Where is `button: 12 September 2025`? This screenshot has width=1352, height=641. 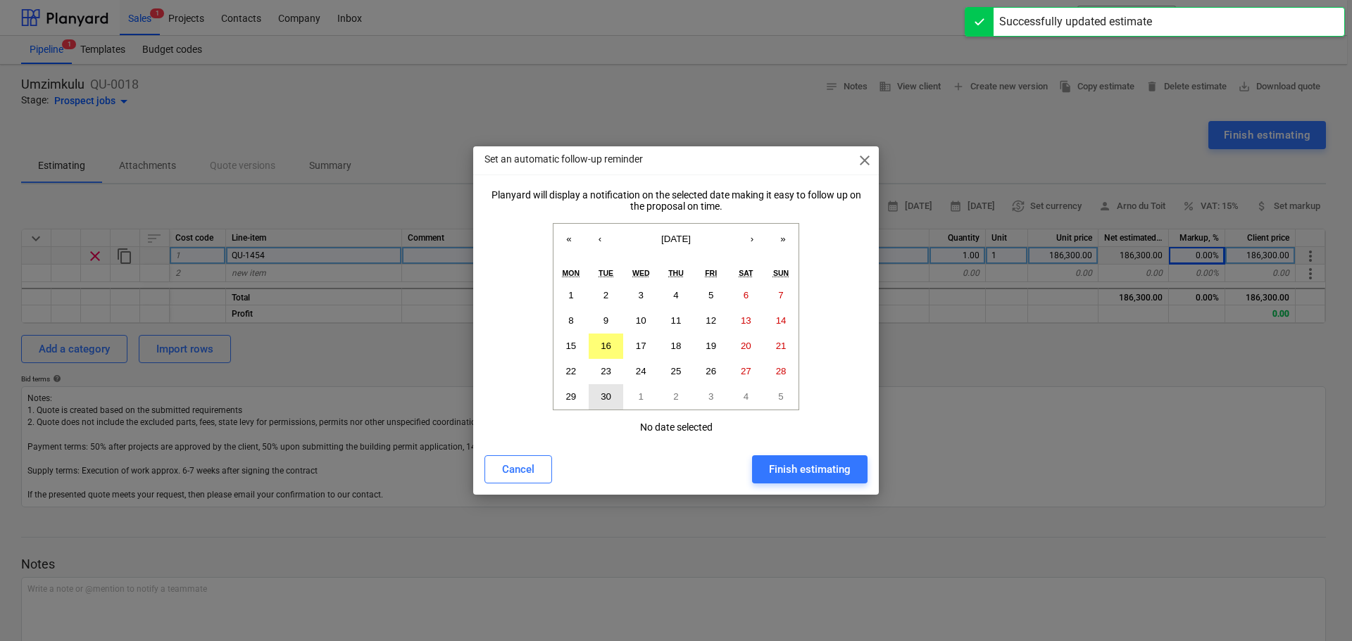
button: 12 September 2025 is located at coordinates (711, 321).